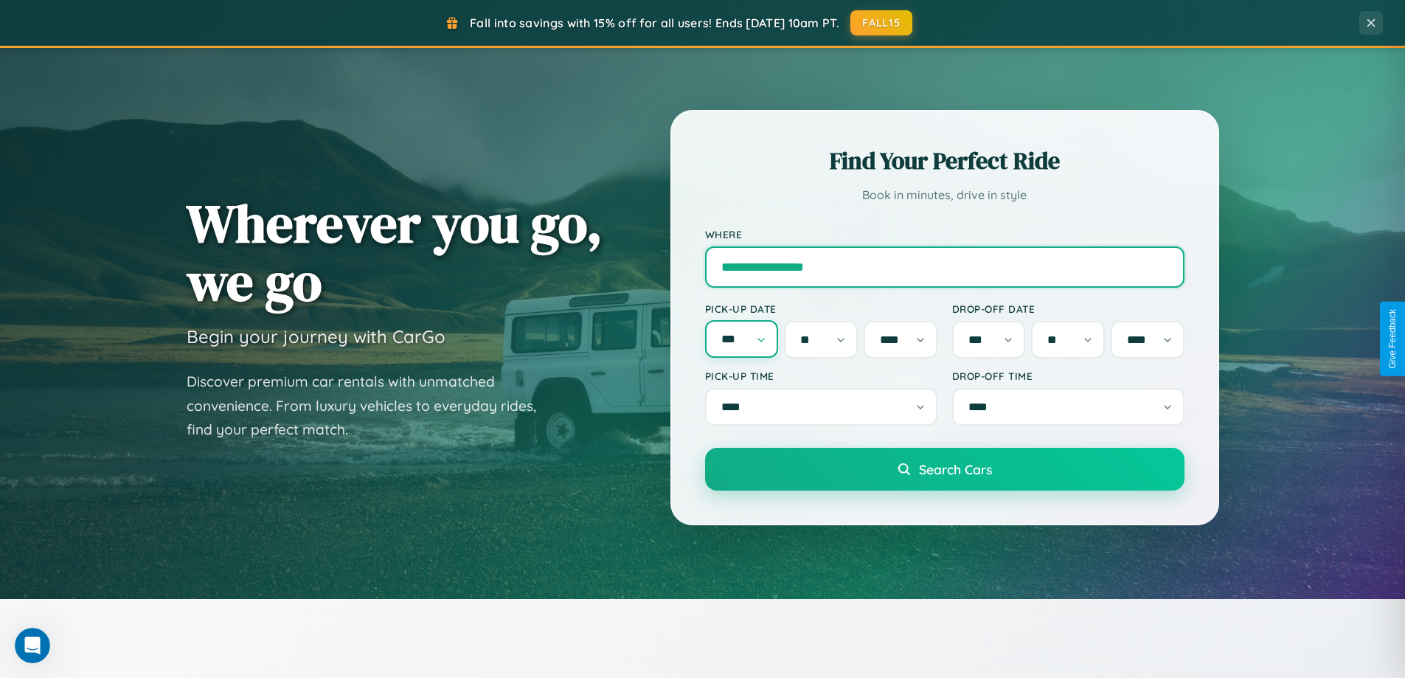 The image size is (1405, 678). I want to click on h1: Wherever you go, we go, so click(395, 252).